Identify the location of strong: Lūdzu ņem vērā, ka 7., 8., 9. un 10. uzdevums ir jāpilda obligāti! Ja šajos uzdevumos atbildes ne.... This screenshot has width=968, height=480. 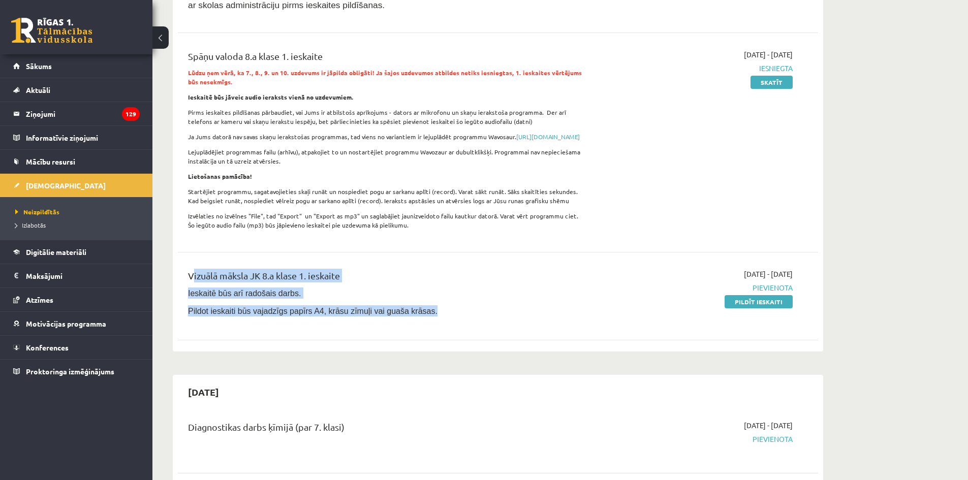
(385, 77).